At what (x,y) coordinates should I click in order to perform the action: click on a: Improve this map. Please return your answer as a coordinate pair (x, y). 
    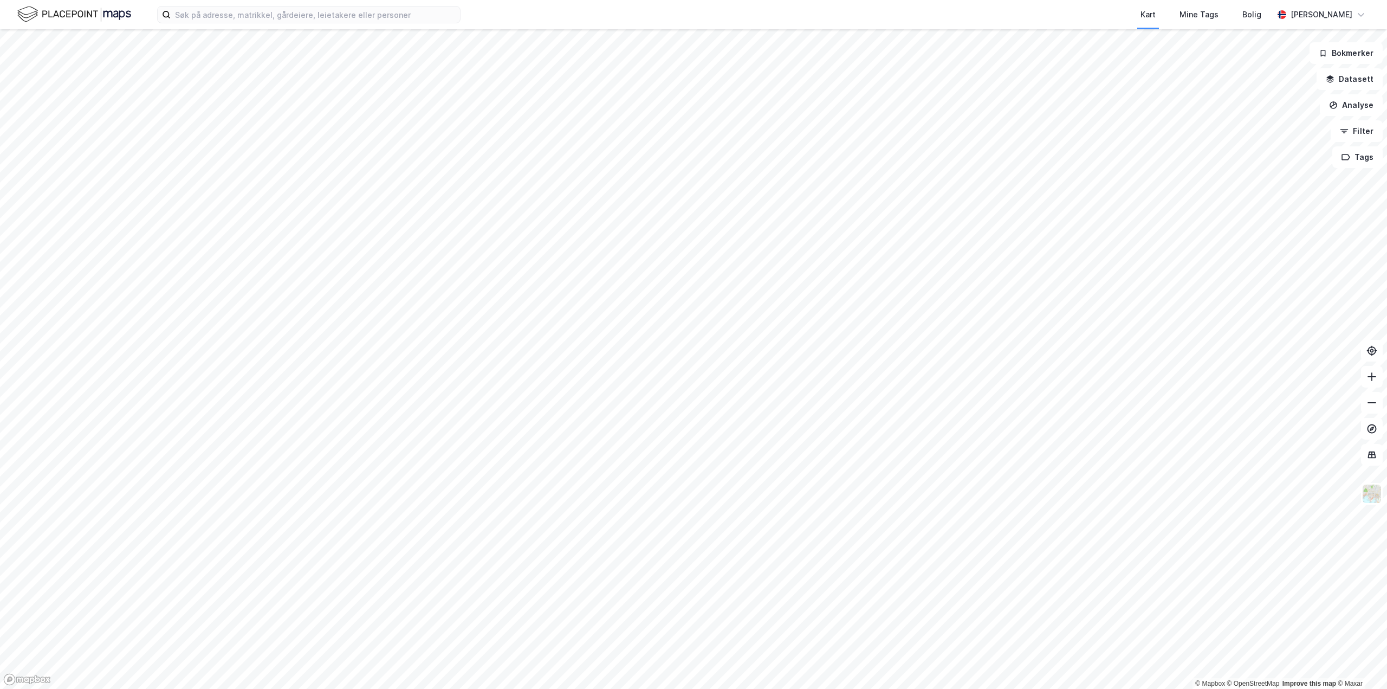
    Looking at the image, I should click on (1309, 683).